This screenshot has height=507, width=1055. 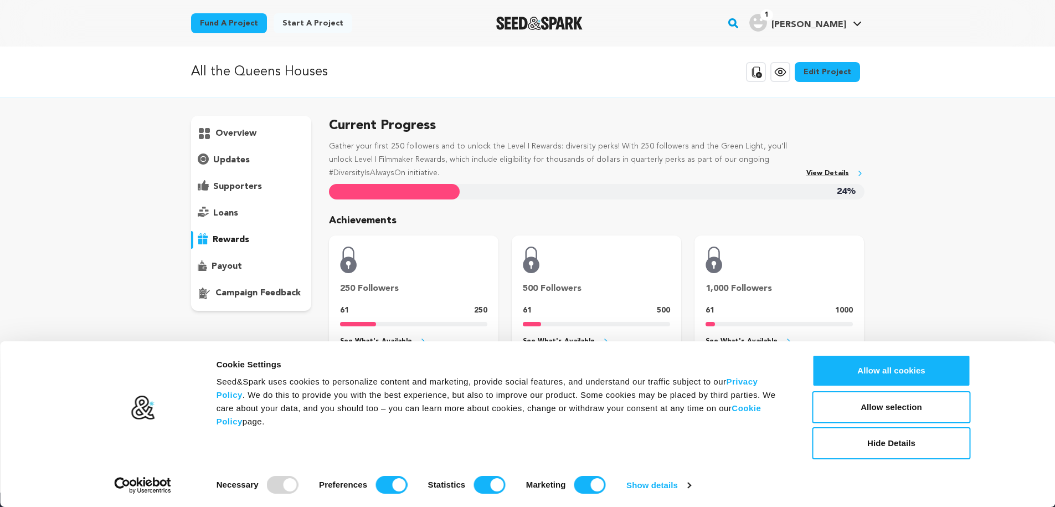 What do you see at coordinates (546, 484) in the screenshot?
I see `strong: Marketing` at bounding box center [546, 484].